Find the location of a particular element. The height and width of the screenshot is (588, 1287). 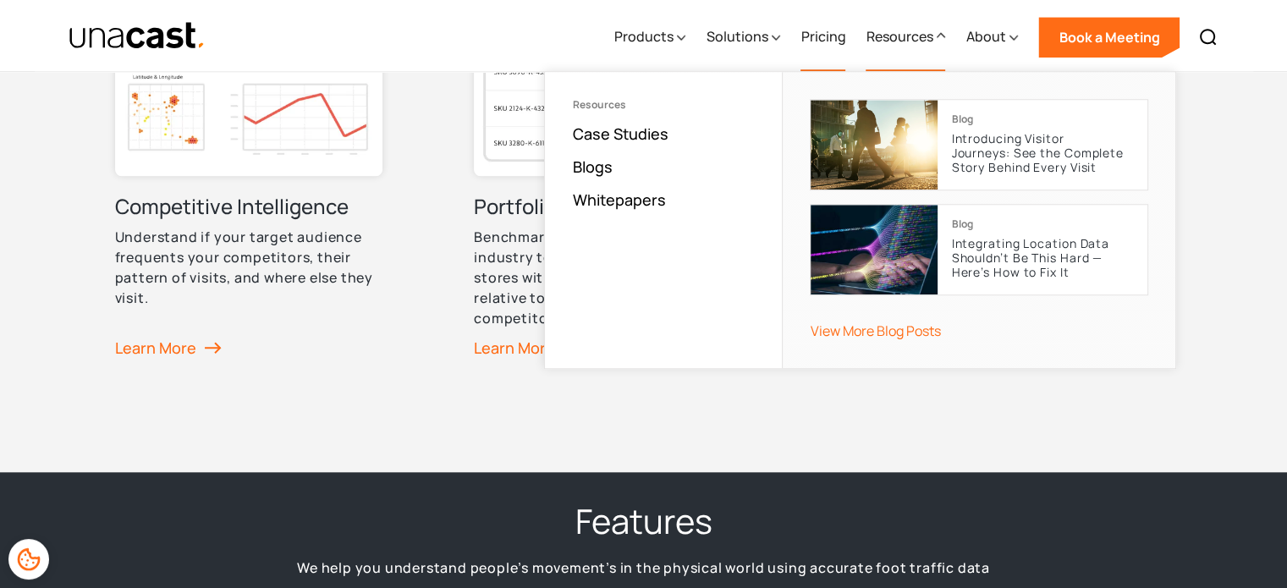

nav: Resources is located at coordinates (859, 220).